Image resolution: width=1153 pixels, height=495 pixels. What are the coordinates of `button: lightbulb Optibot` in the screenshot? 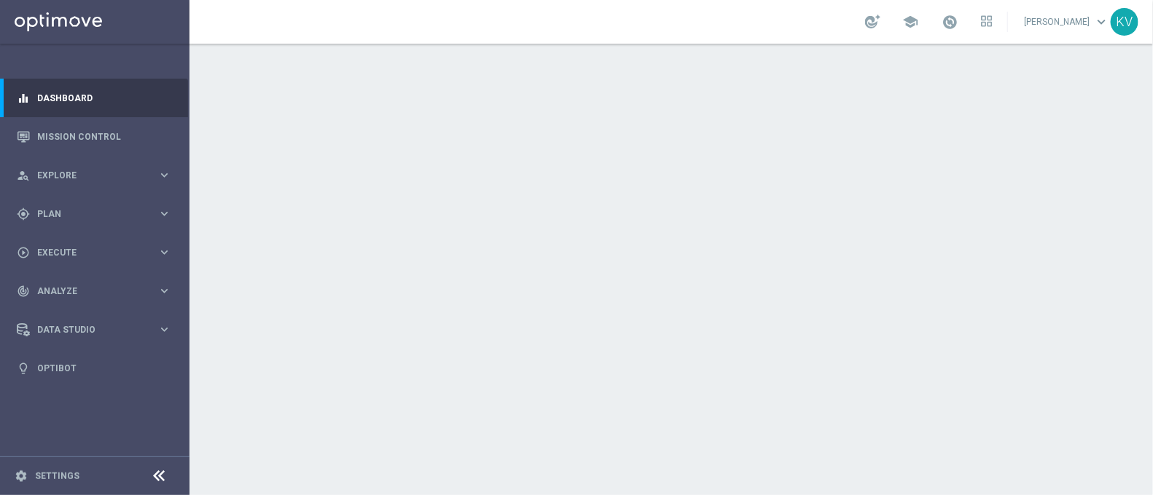 It's located at (94, 369).